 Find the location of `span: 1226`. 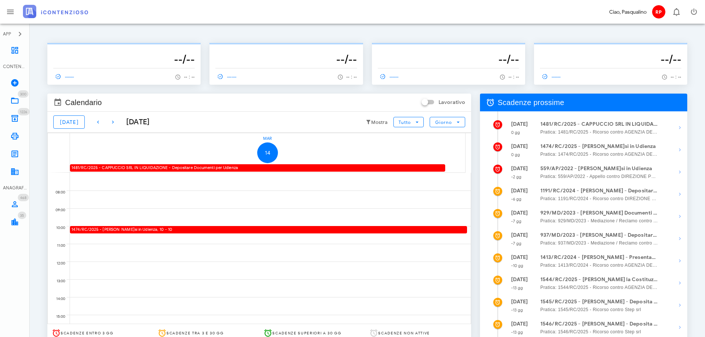

span: 1226 is located at coordinates (24, 112).